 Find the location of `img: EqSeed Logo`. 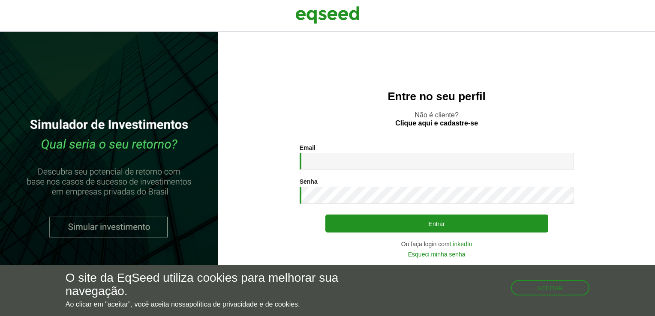

img: EqSeed Logo is located at coordinates (328, 15).